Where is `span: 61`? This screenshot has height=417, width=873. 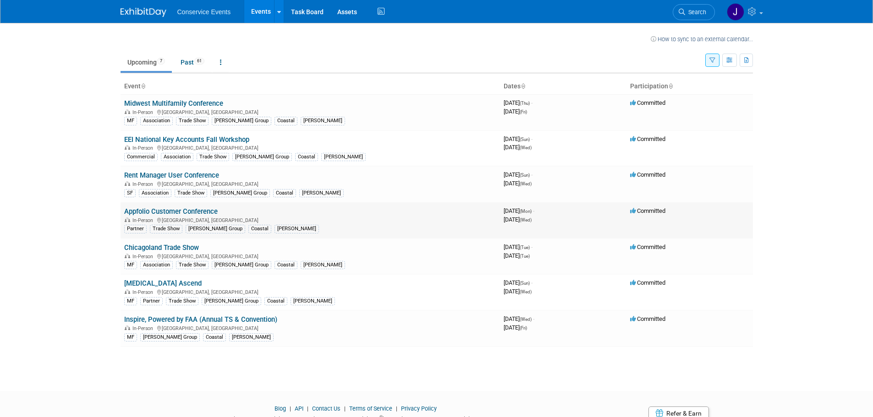
span: 61 is located at coordinates (199, 61).